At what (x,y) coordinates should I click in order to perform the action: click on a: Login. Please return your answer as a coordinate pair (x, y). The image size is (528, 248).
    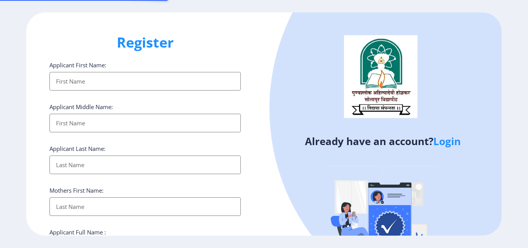
    Looking at the image, I should click on (447, 141).